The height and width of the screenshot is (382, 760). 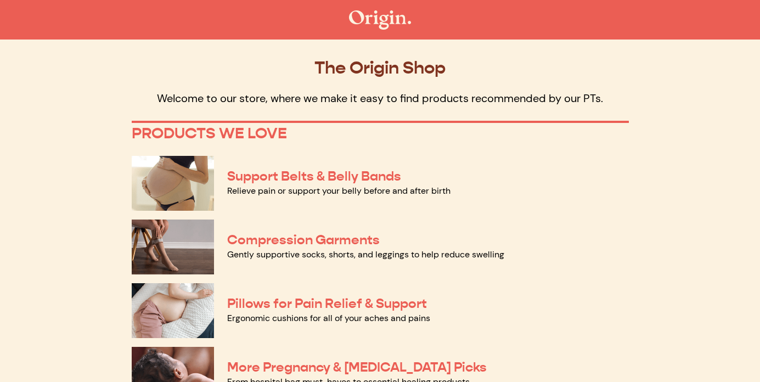 I want to click on img: Support Belts & Belly Bands, so click(x=173, y=183).